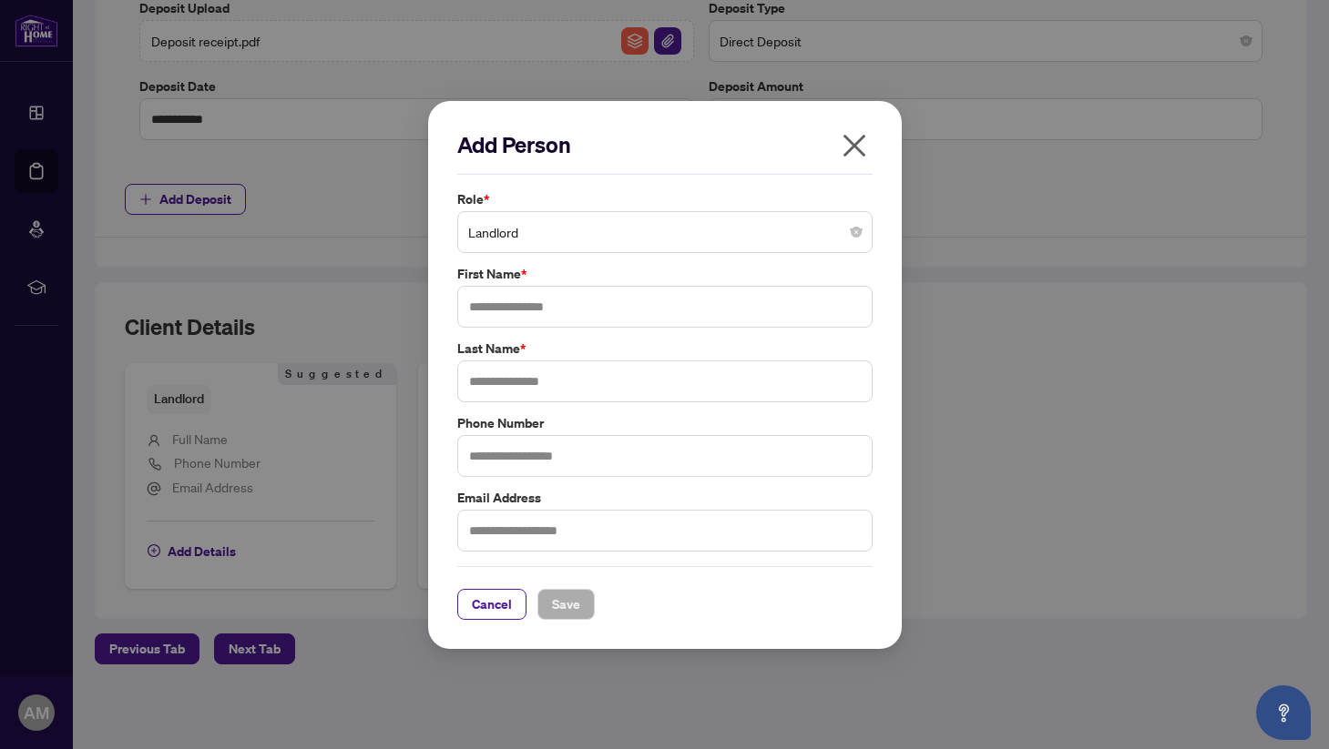  Describe the element at coordinates (665, 423) in the screenshot. I see `label: Phone Number` at that location.